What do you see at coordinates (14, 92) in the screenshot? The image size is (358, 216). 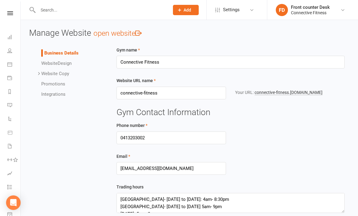 I see `a: Reports` at bounding box center [14, 92].